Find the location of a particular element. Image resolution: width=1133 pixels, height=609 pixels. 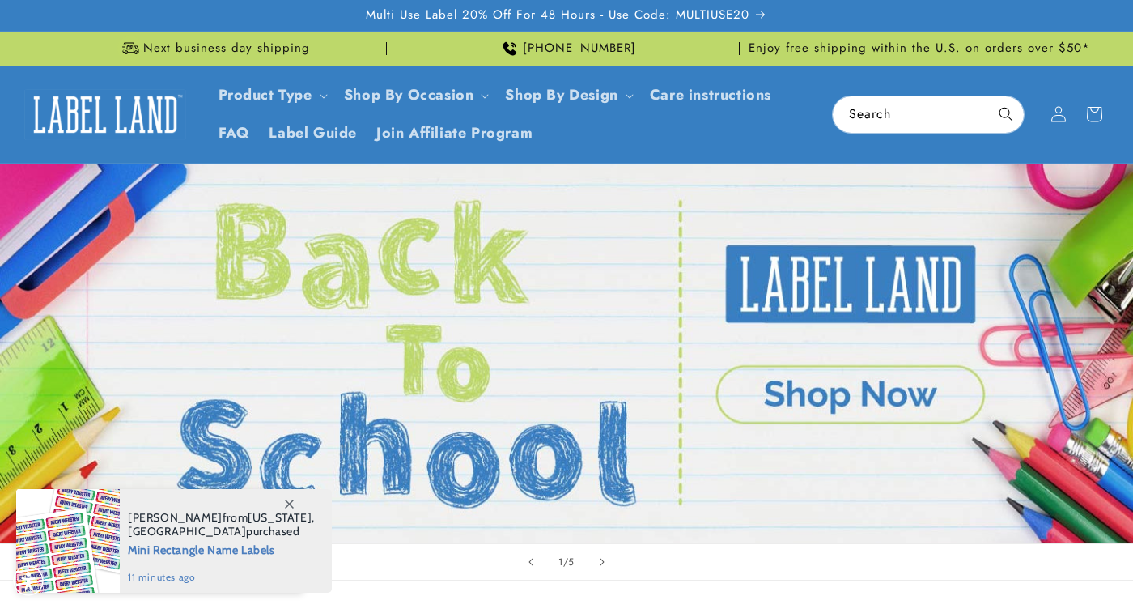

span: FAQ is located at coordinates (234, 133).